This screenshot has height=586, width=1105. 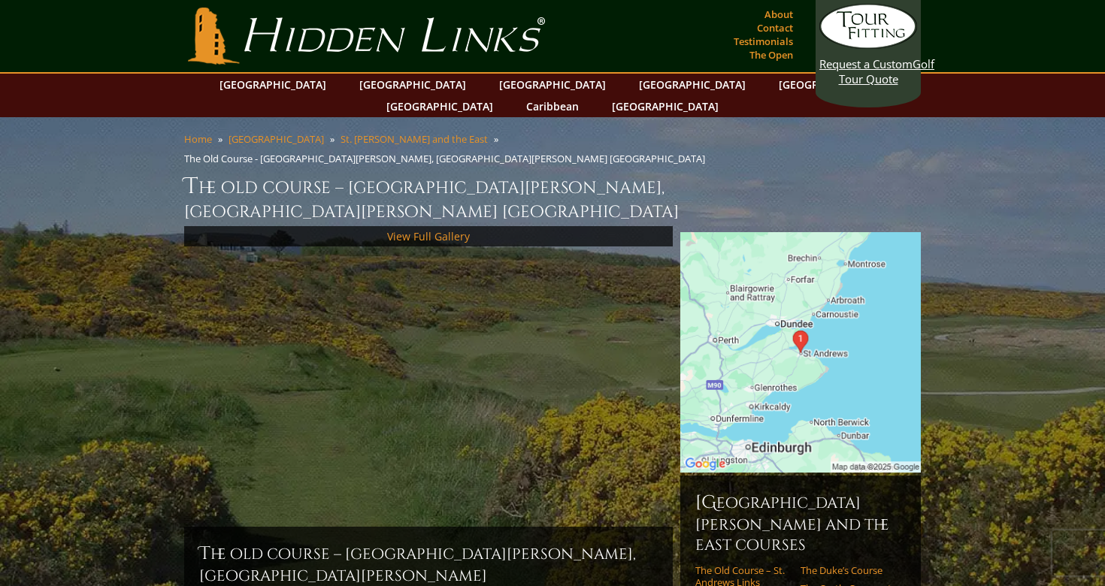 What do you see at coordinates (763, 41) in the screenshot?
I see `a: Testimonials` at bounding box center [763, 41].